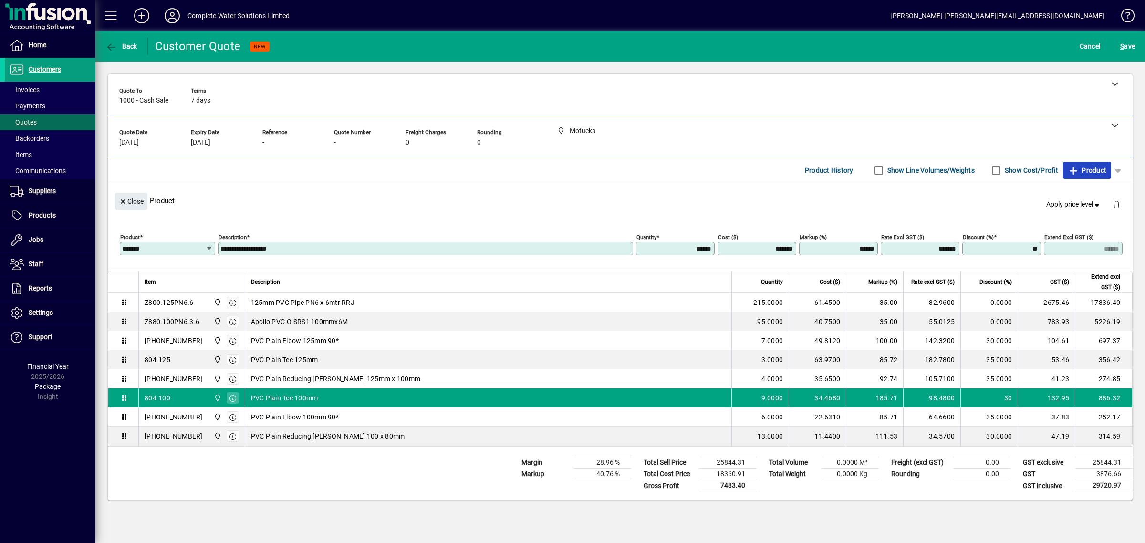 The width and height of the screenshot is (1145, 543). Describe the element at coordinates (1123, 17) in the screenshot. I see `a: Knowledge Base` at that location.